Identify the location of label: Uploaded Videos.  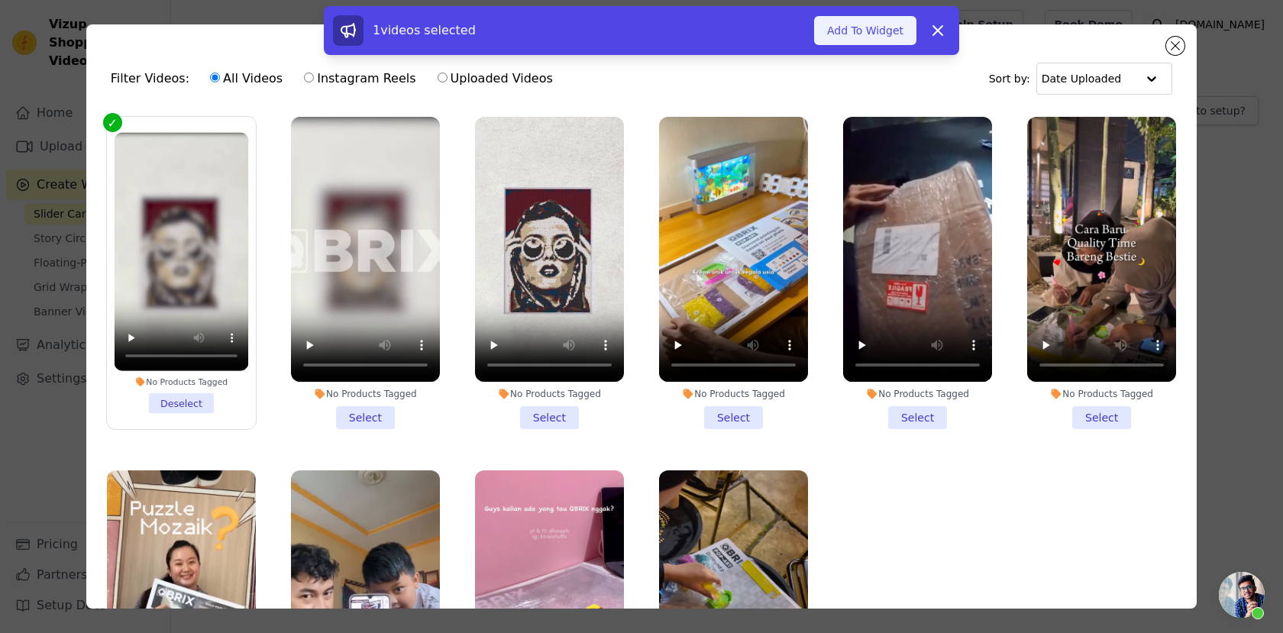
(495, 79).